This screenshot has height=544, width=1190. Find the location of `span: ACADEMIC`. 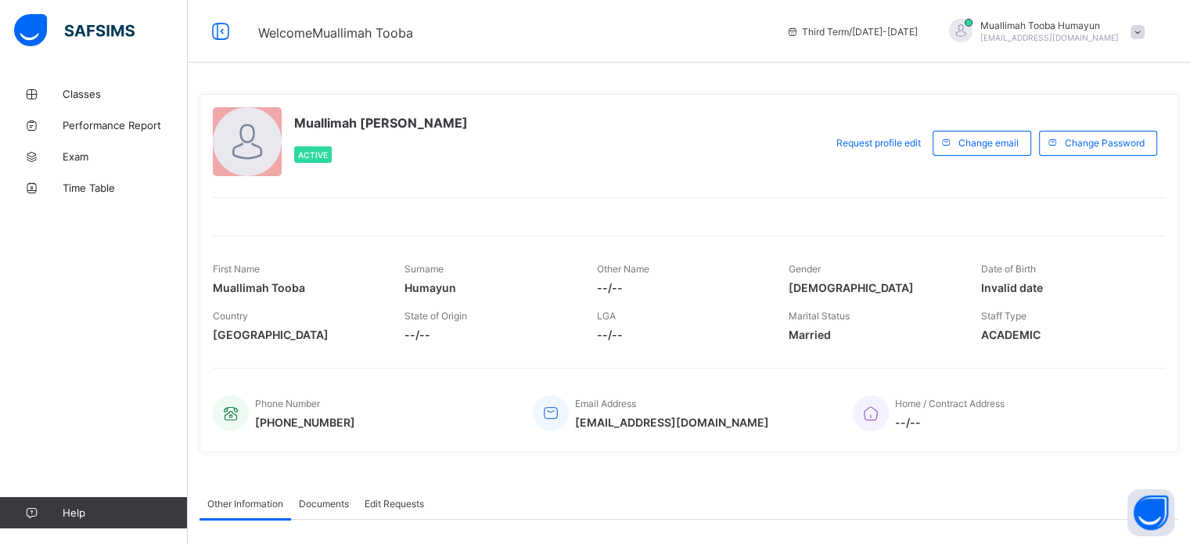

span: ACADEMIC is located at coordinates (1065, 334).